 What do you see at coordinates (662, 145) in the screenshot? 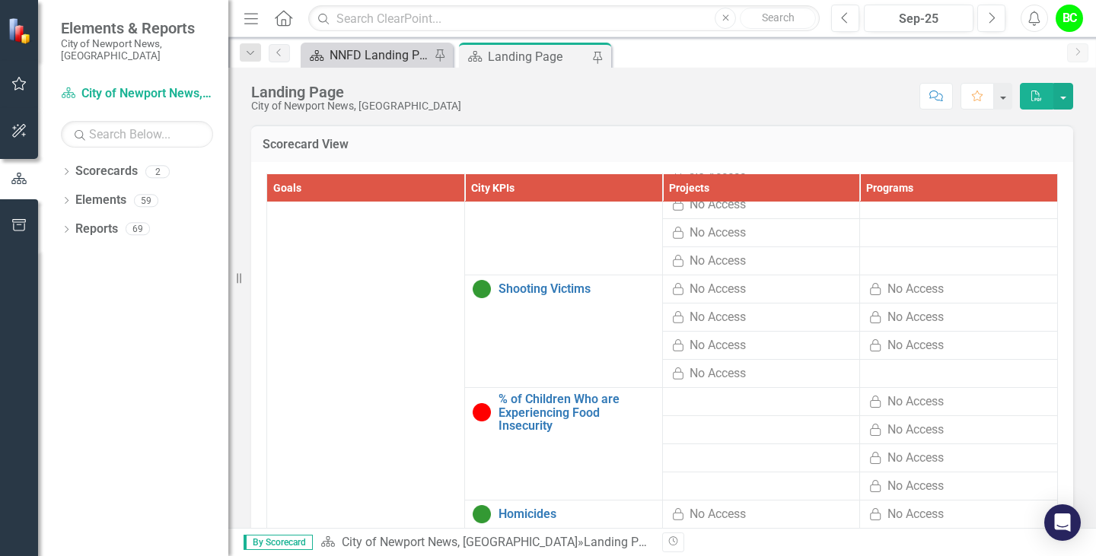
I see `h3: Scorecard View` at bounding box center [662, 145].